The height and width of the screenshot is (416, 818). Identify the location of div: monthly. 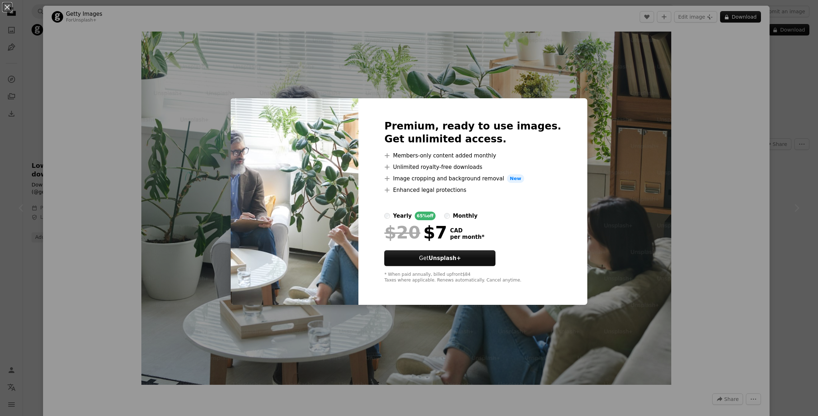
(465, 216).